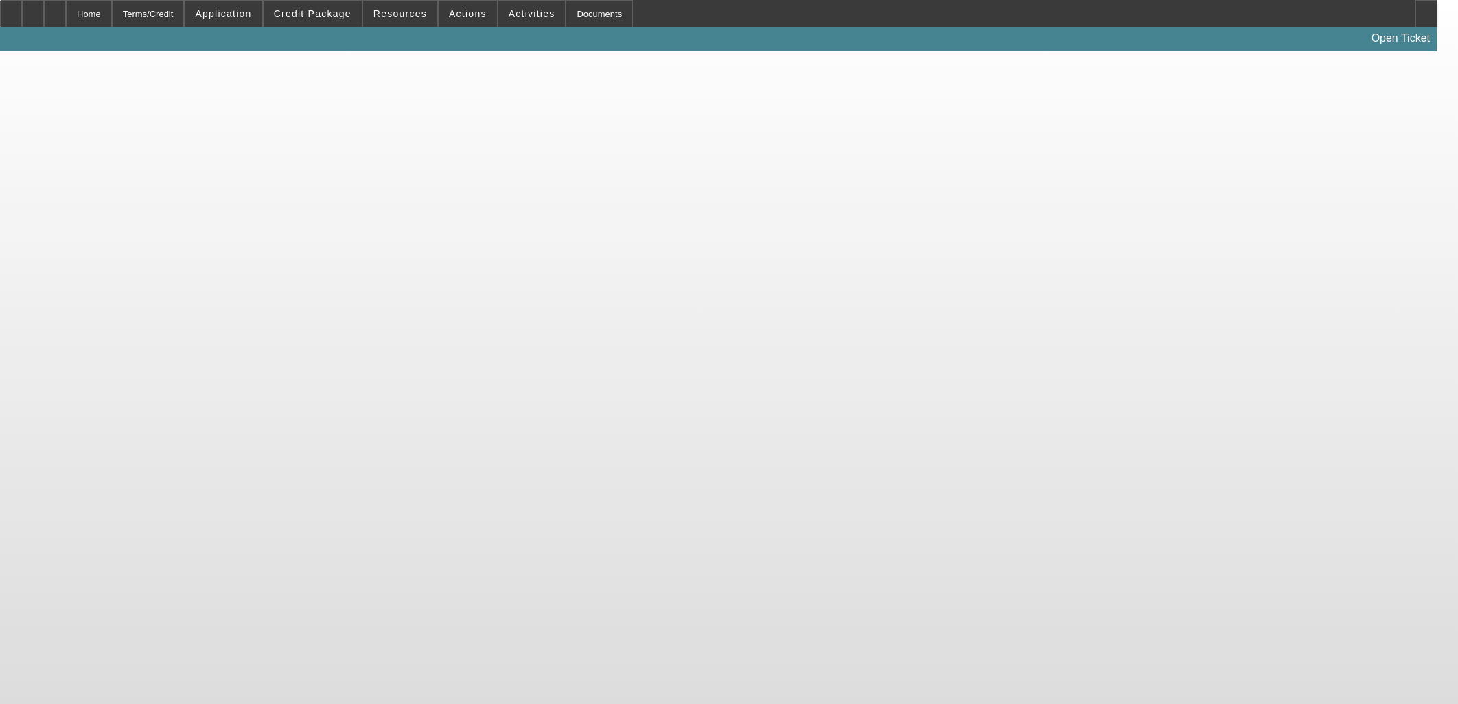 Image resolution: width=1458 pixels, height=704 pixels. What do you see at coordinates (400, 14) in the screenshot?
I see `button: Resources` at bounding box center [400, 14].